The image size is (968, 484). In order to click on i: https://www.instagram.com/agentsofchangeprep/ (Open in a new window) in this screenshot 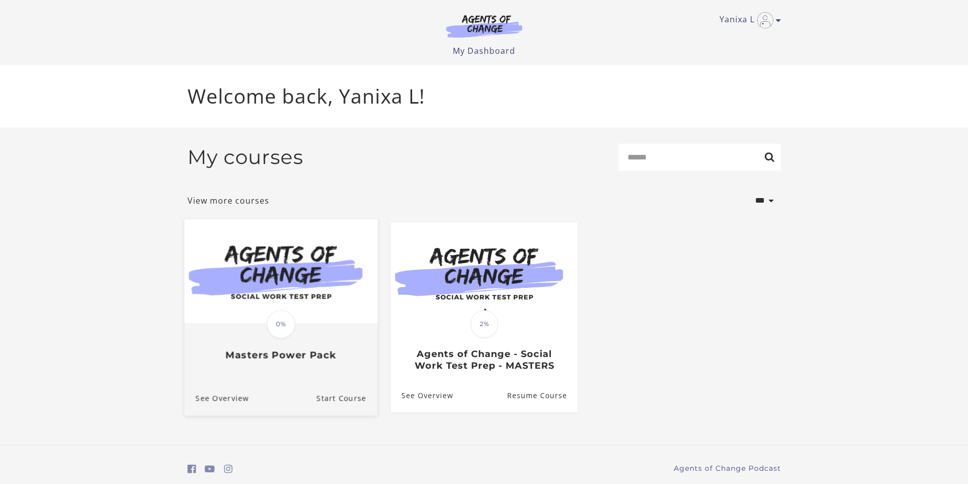, I will do `click(228, 469)`.